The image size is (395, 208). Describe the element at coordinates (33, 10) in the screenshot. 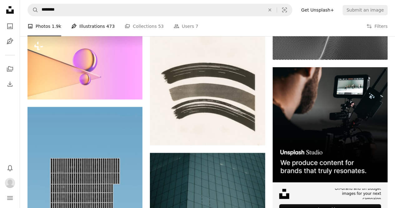

I see `button: Search Unsplash` at that location.